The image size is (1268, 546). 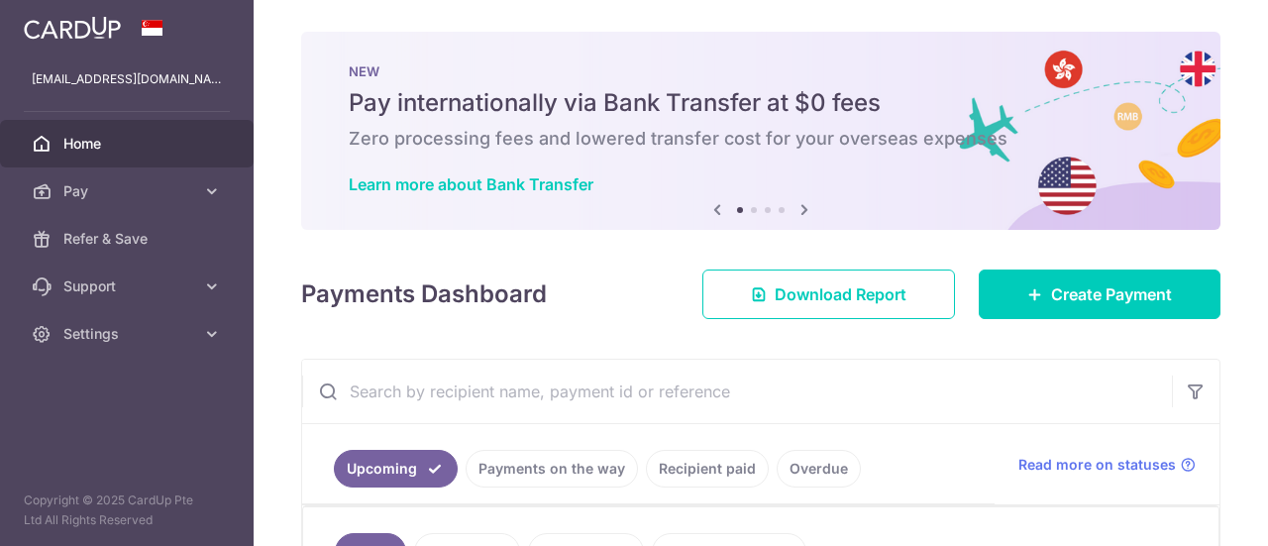 What do you see at coordinates (1106, 465) in the screenshot?
I see `a: Read more on statuses` at bounding box center [1106, 465].